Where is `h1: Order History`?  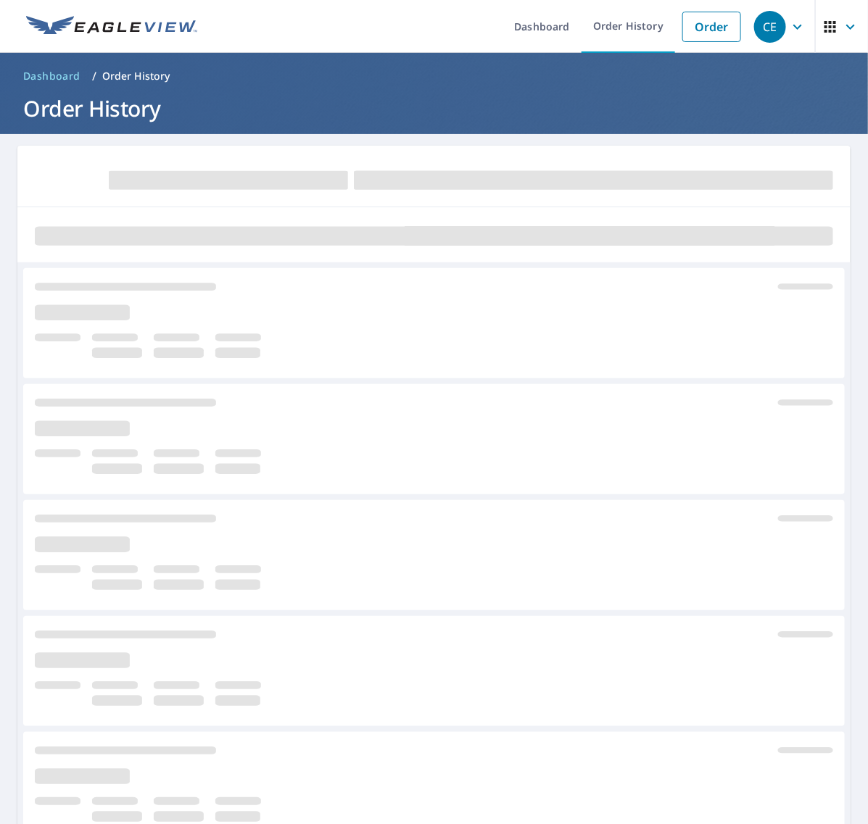 h1: Order History is located at coordinates (433, 108).